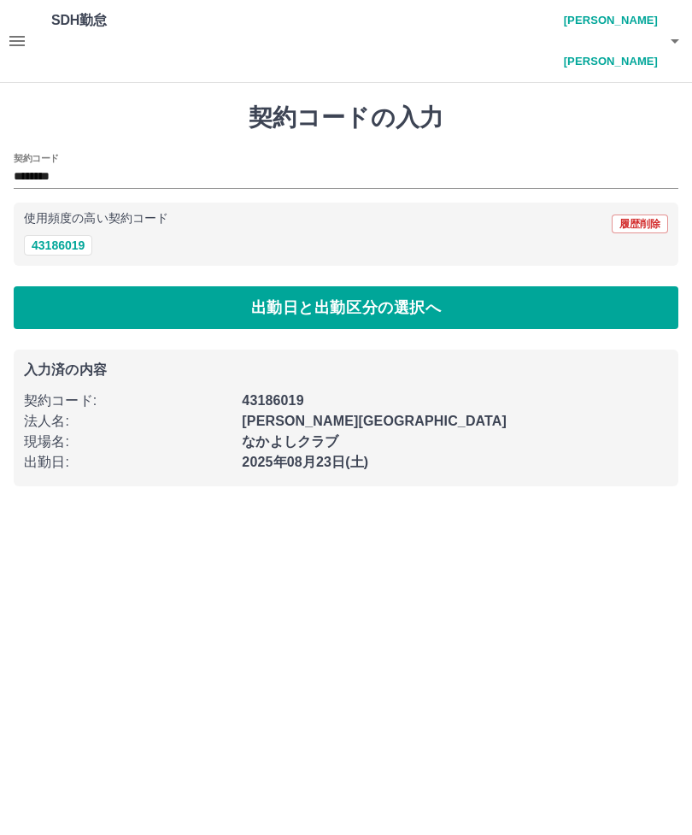  What do you see at coordinates (127, 401) in the screenshot?
I see `p: 契約コード :` at bounding box center [127, 401].